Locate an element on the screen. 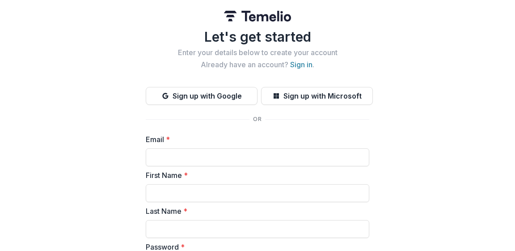 Image resolution: width=515 pixels, height=251 pixels. a: Sign in is located at coordinates (302, 64).